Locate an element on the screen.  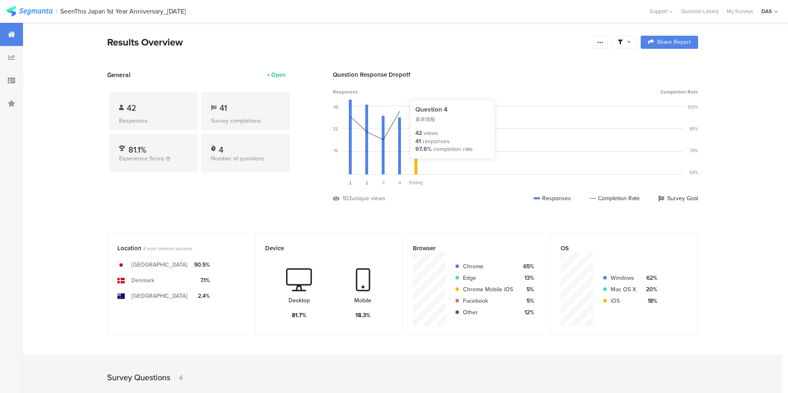
span: Experience Score is located at coordinates (142, 158).